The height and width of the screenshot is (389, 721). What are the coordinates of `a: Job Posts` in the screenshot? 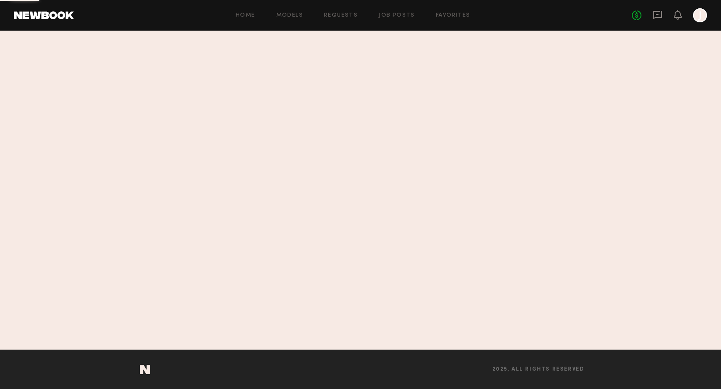 It's located at (397, 15).